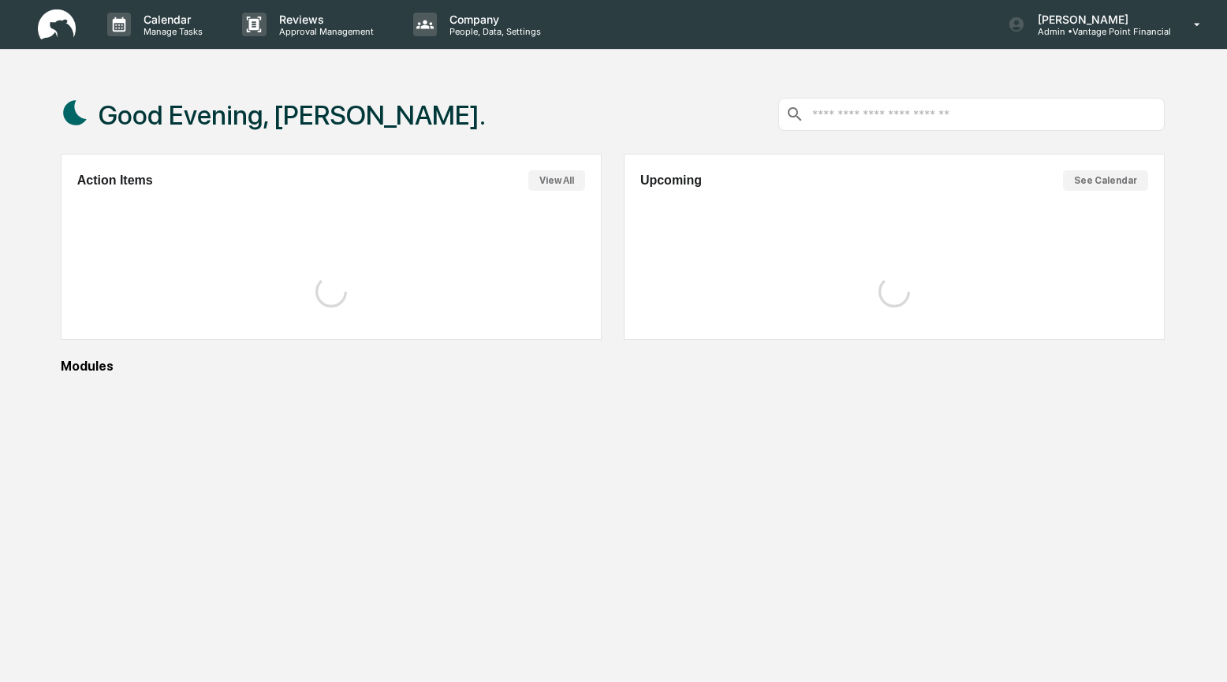  Describe the element at coordinates (1098, 32) in the screenshot. I see `p: Admin • Vantage Point Financial` at that location.